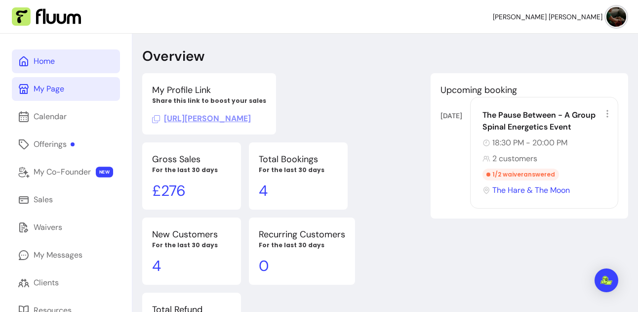  Describe the element at coordinates (531, 190) in the screenshot. I see `span: The Hare & The Moon` at that location.